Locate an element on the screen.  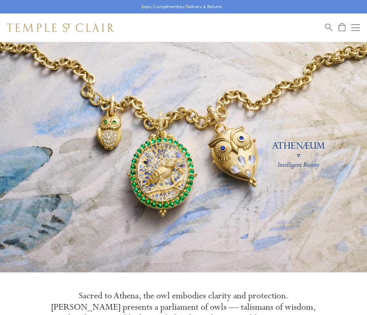
p: Enjoy Complimentary Delivery & Returns is located at coordinates (182, 7).